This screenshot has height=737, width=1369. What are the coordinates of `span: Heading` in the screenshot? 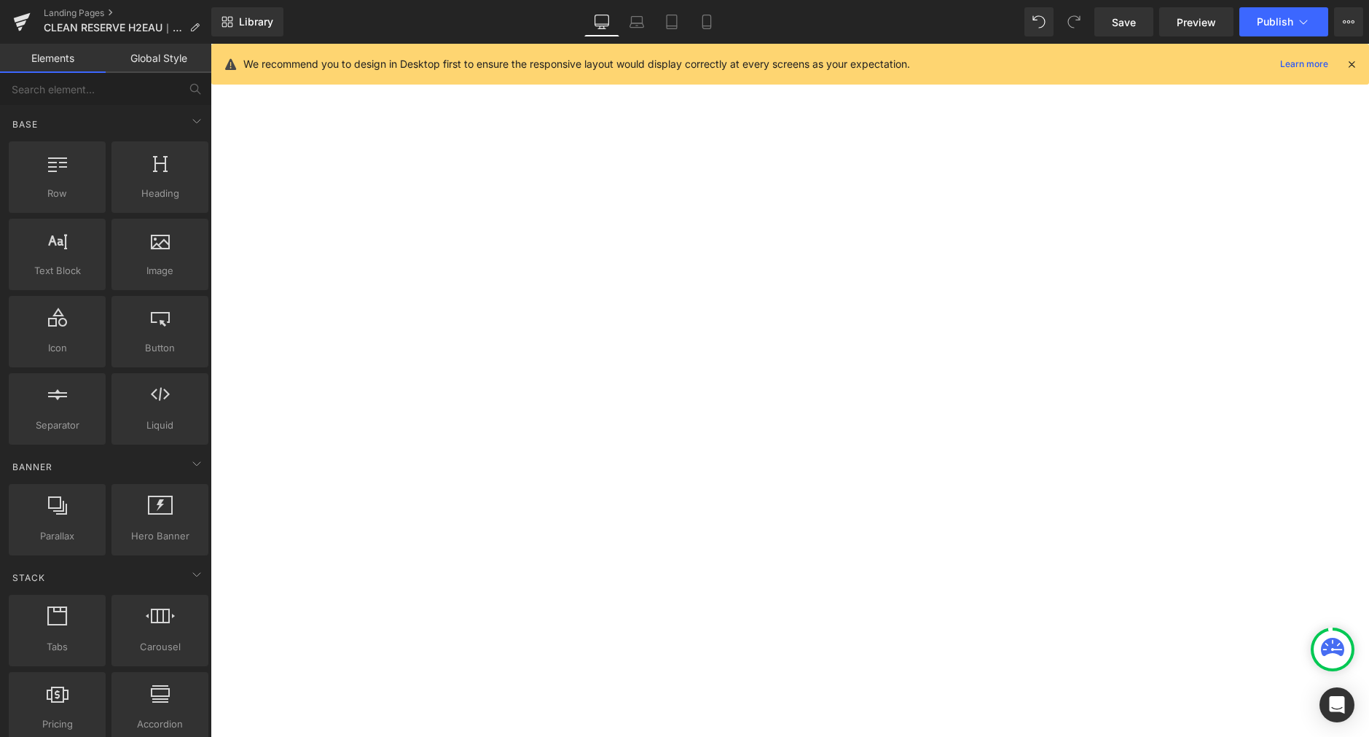 It's located at (160, 193).